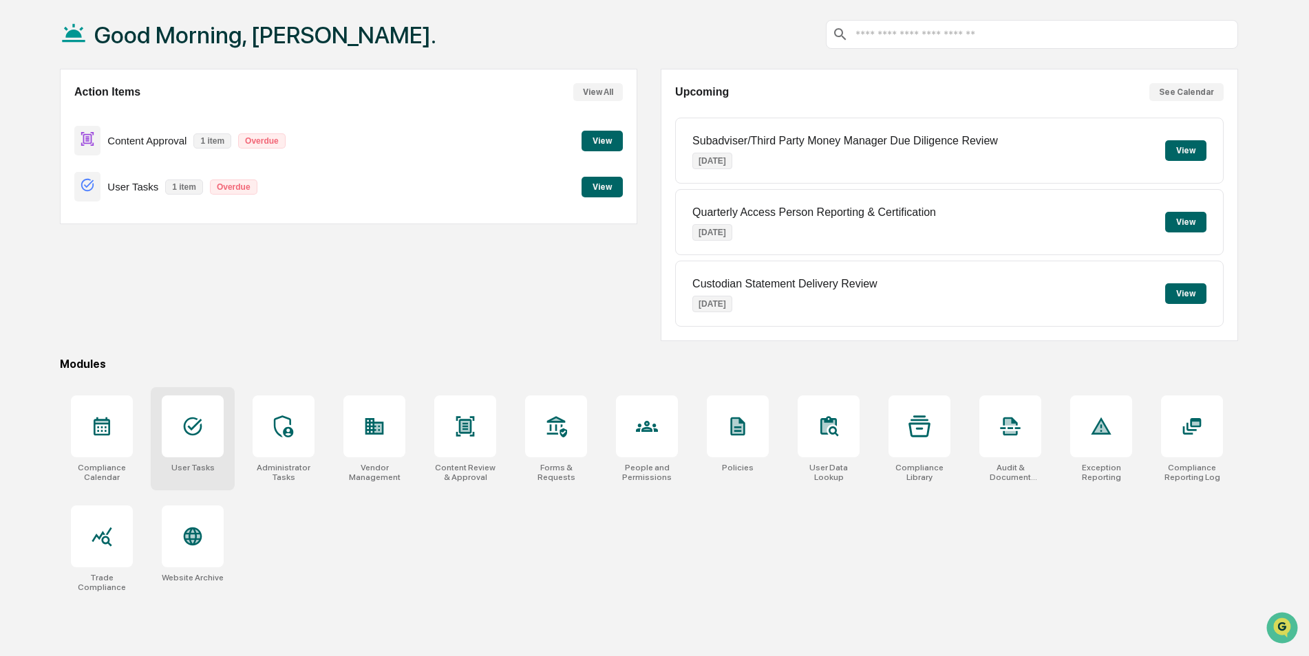  Describe the element at coordinates (647, 473) in the screenshot. I see `div: People and Permissions` at that location.